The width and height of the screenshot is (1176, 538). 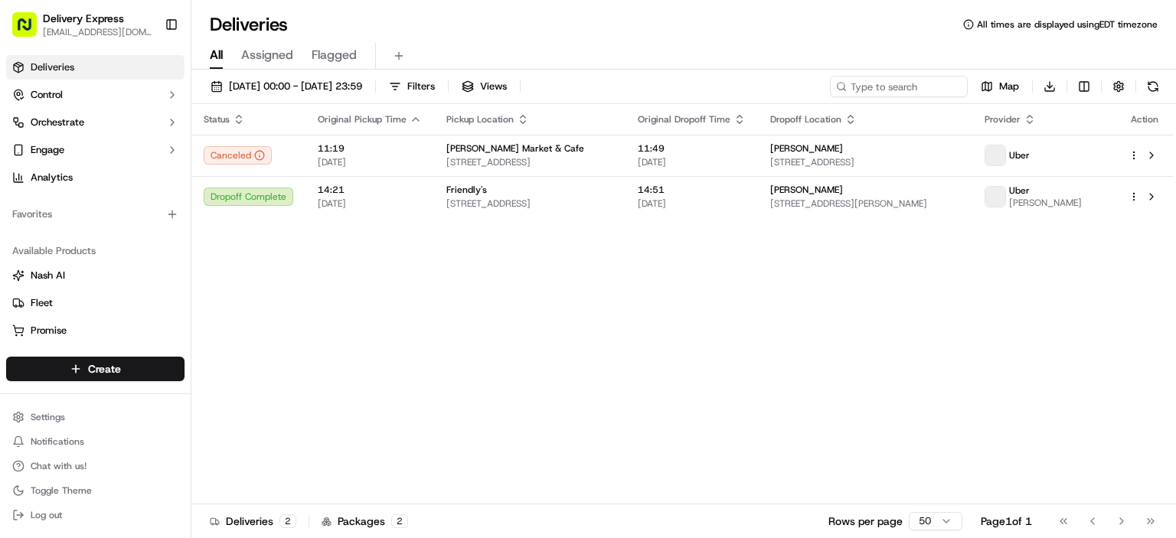 What do you see at coordinates (865, 521) in the screenshot?
I see `p: Rows per page` at bounding box center [865, 521].